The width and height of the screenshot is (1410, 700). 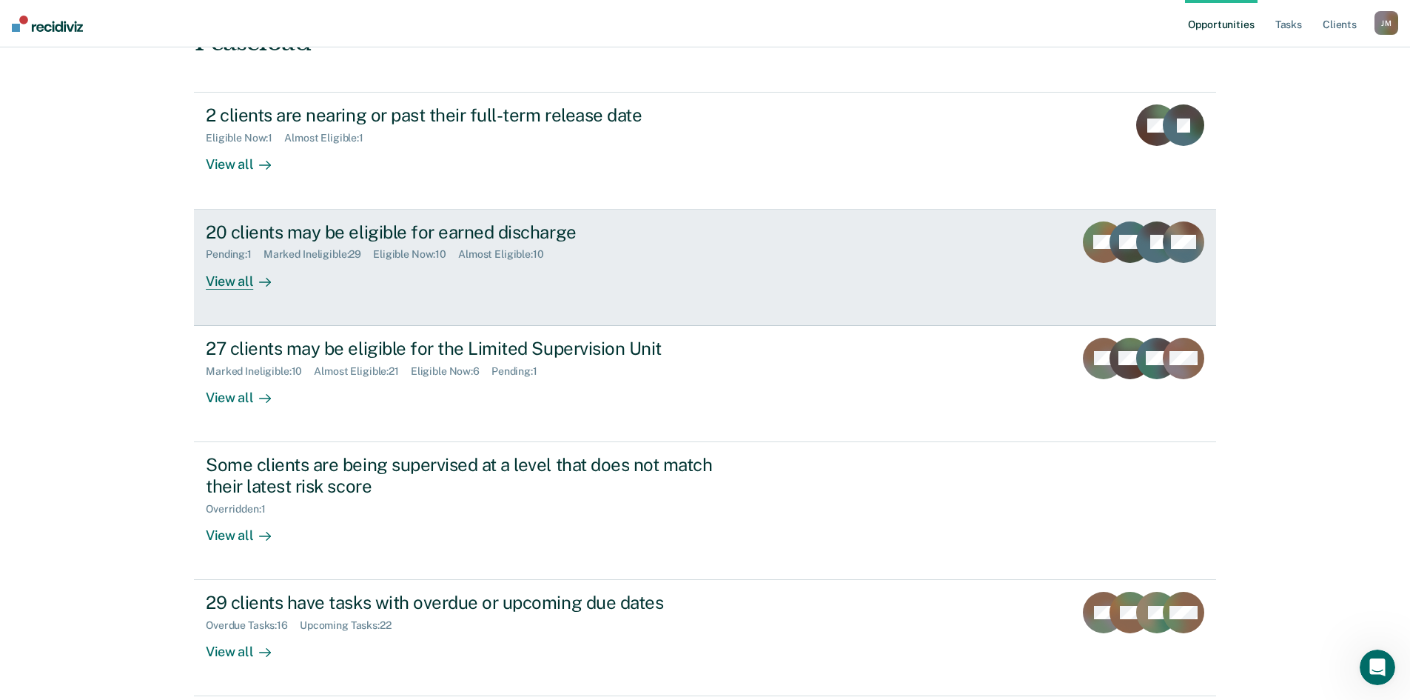 What do you see at coordinates (415, 254) in the screenshot?
I see `div: Eligible Now : 10` at bounding box center [415, 254].